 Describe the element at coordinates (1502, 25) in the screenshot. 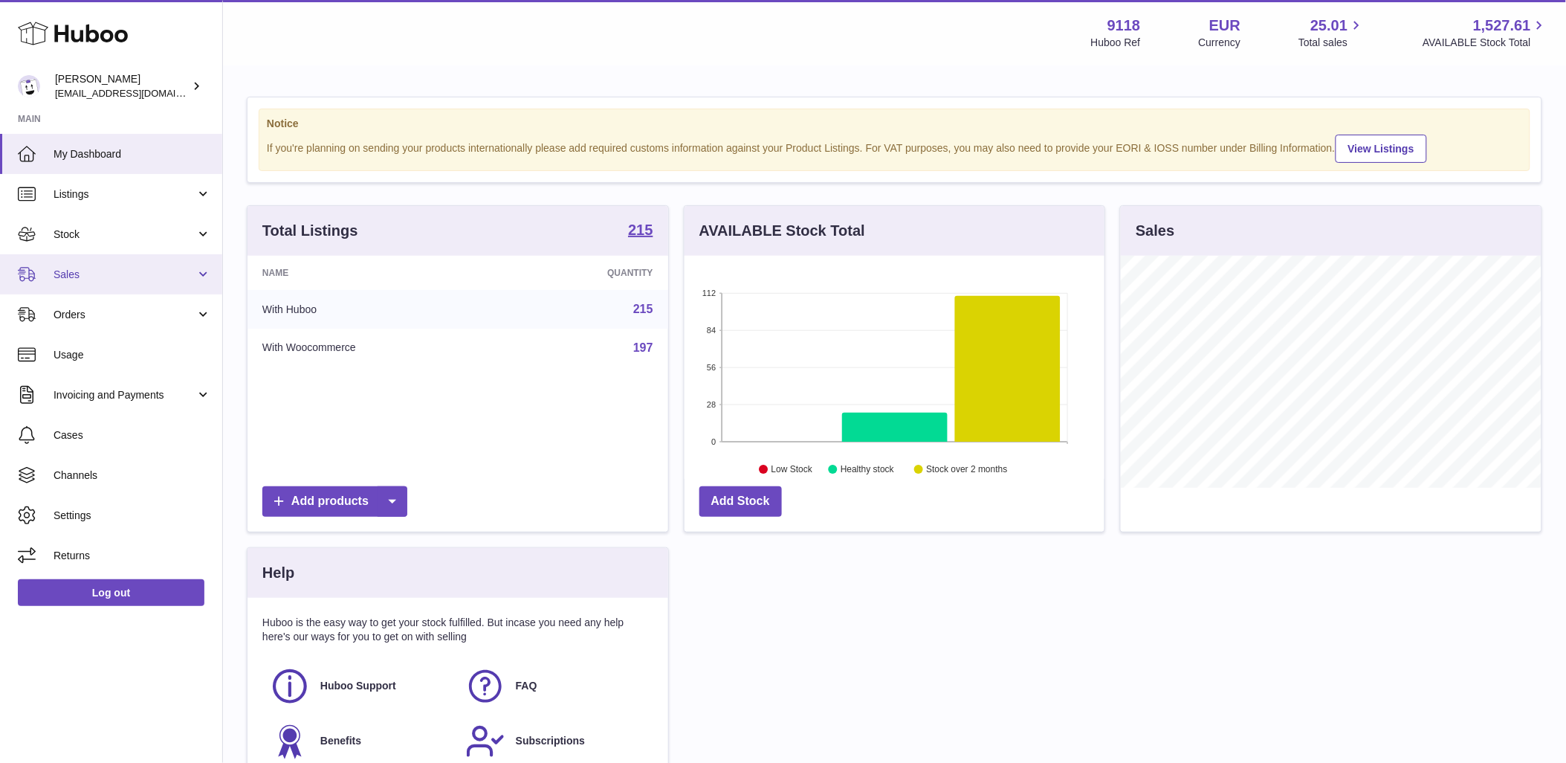

I see `span: 1,527.61` at that location.